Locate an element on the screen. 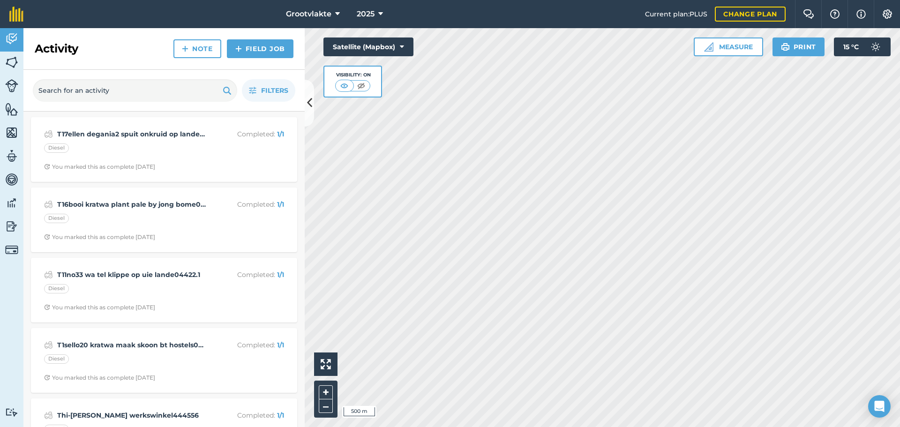 The image size is (900, 427). span: Filters is located at coordinates (275, 90).